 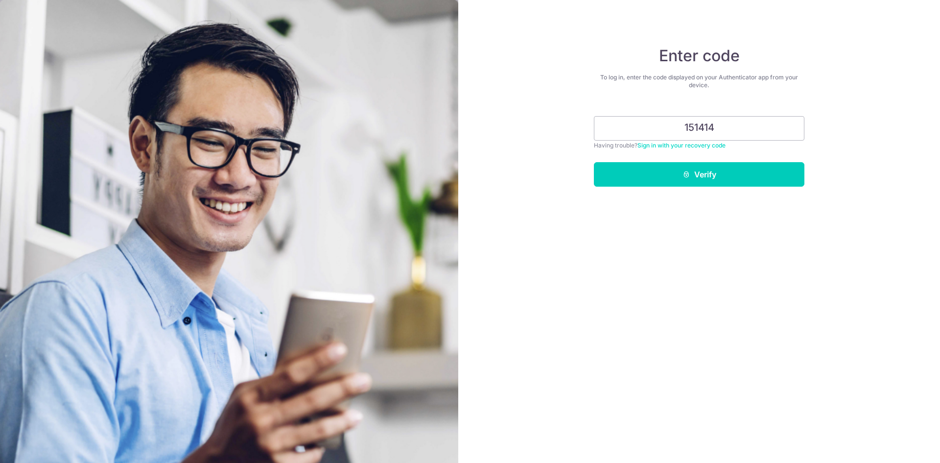 I want to click on a: Sign in with your recovery code, so click(x=681, y=145).